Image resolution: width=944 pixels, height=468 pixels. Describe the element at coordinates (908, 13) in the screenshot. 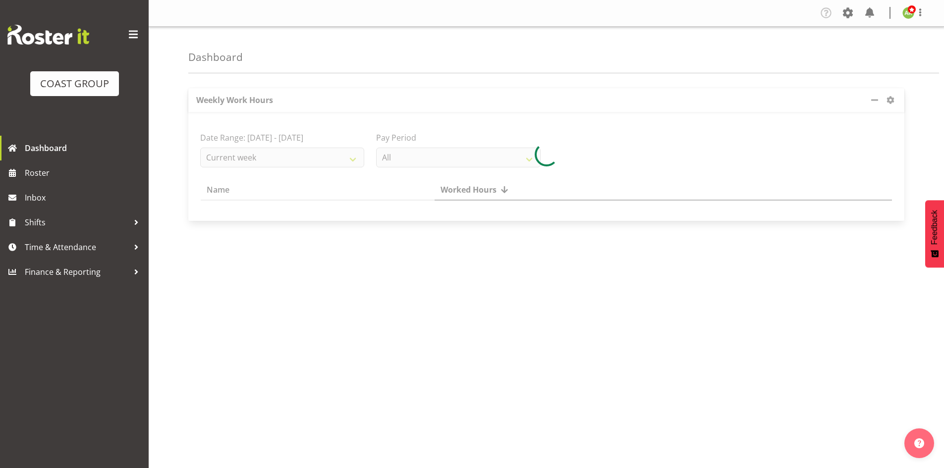

I see `img: angela-kerrigan9606.jpg` at that location.